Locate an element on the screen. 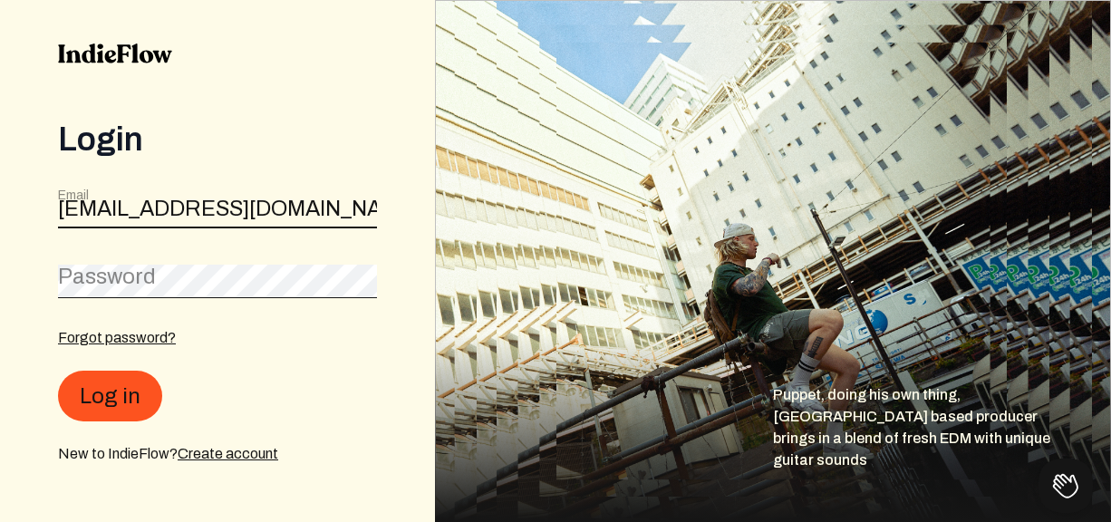  label: Password is located at coordinates (107, 276).